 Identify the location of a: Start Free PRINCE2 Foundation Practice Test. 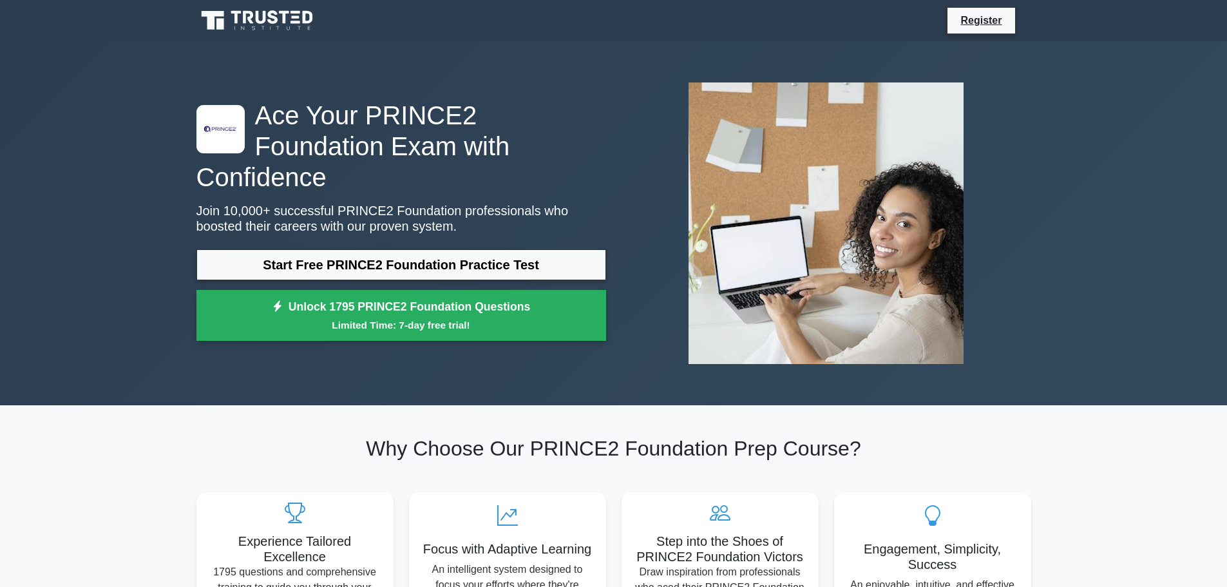
(401, 265).